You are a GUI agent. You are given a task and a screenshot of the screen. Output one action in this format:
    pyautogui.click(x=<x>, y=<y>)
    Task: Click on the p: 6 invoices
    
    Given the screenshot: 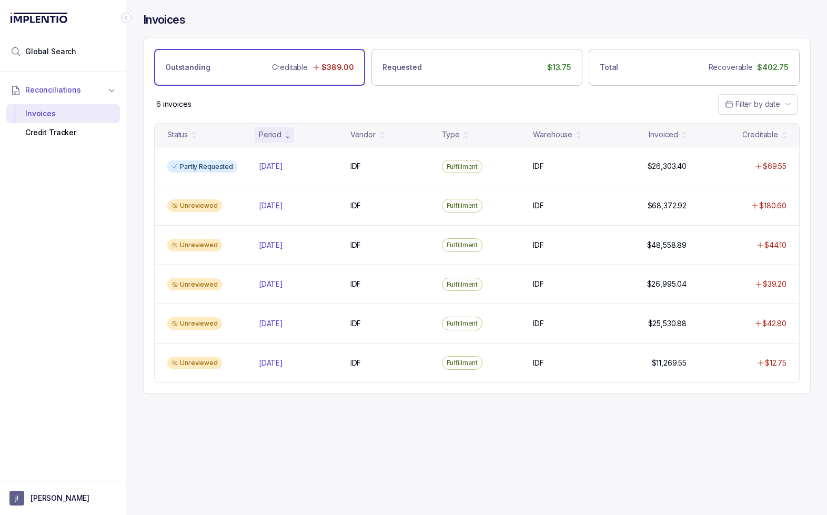 What is the action you would take?
    pyautogui.click(x=174, y=104)
    